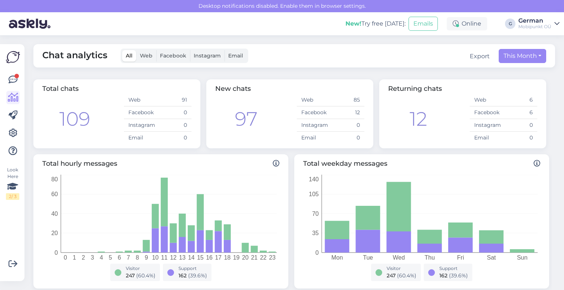 The image size is (564, 290). Describe the element at coordinates (146, 56) in the screenshot. I see `span: Web` at that location.